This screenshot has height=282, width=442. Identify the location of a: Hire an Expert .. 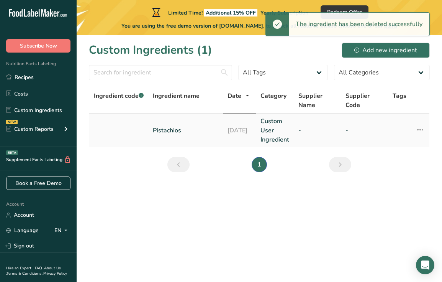
(20, 268).